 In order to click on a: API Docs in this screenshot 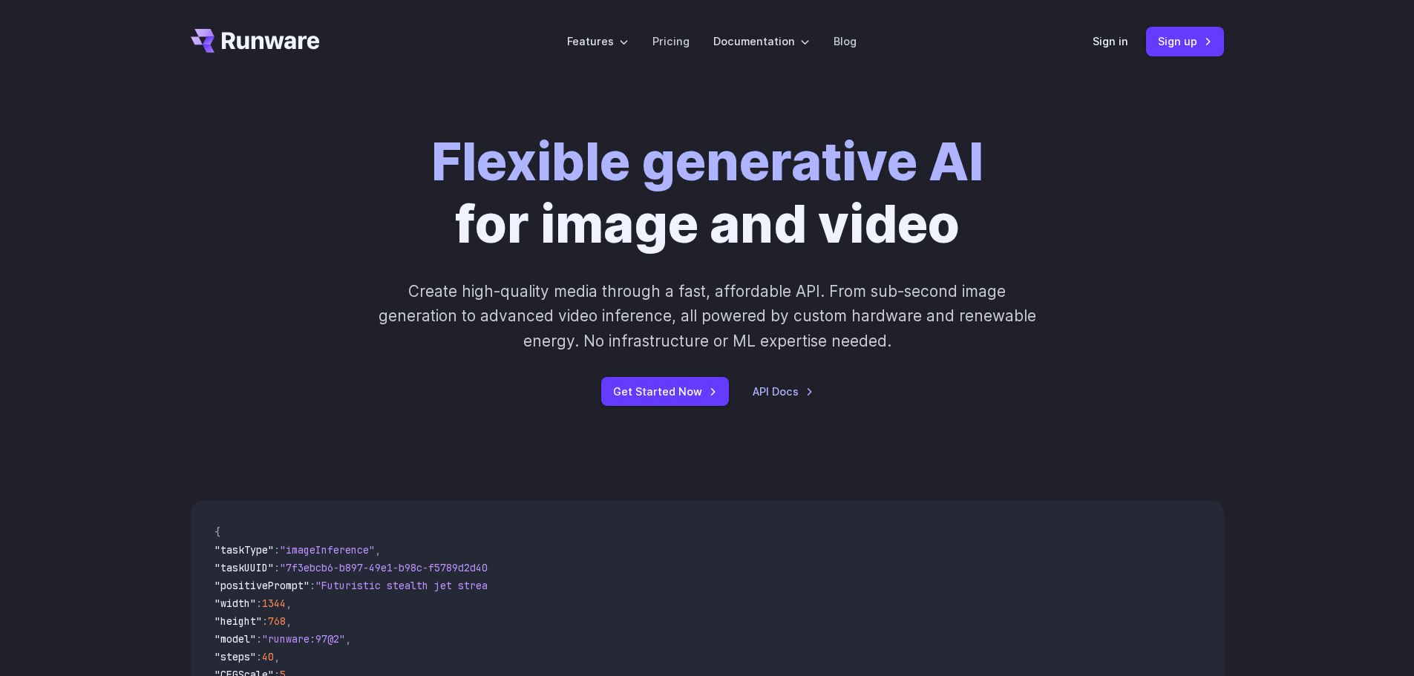, I will do `click(783, 391)`.